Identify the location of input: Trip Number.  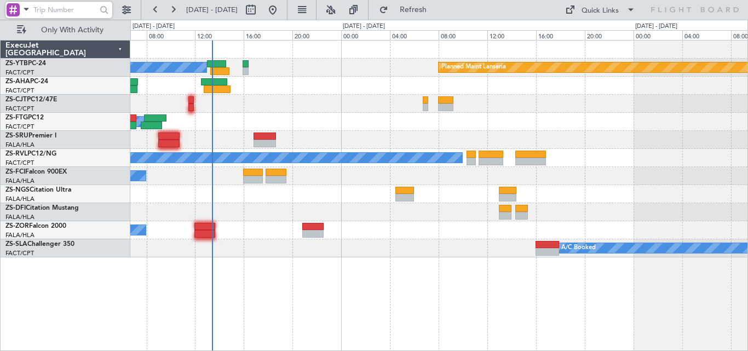
(65, 10).